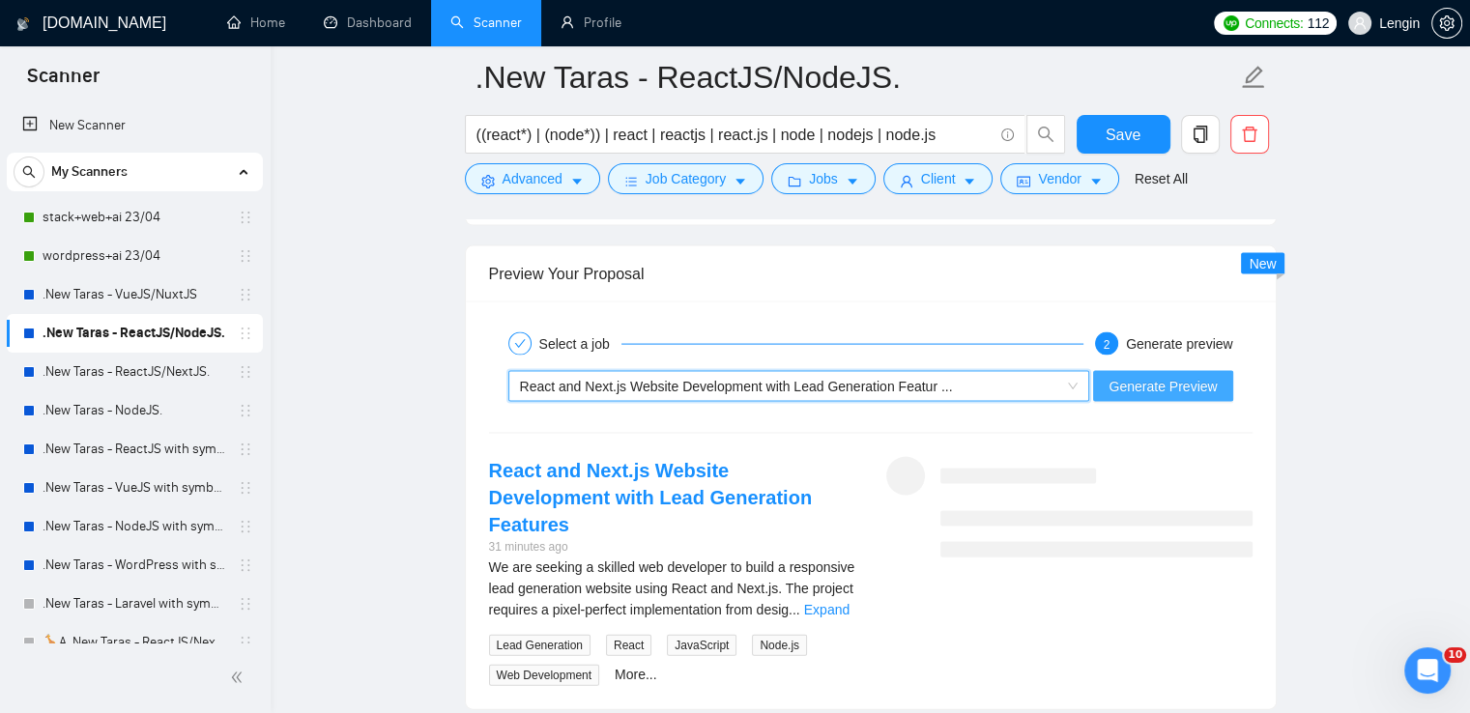 The height and width of the screenshot is (713, 1470). What do you see at coordinates (1231, 23) in the screenshot?
I see `img: upwork-logo.png` at bounding box center [1231, 23].